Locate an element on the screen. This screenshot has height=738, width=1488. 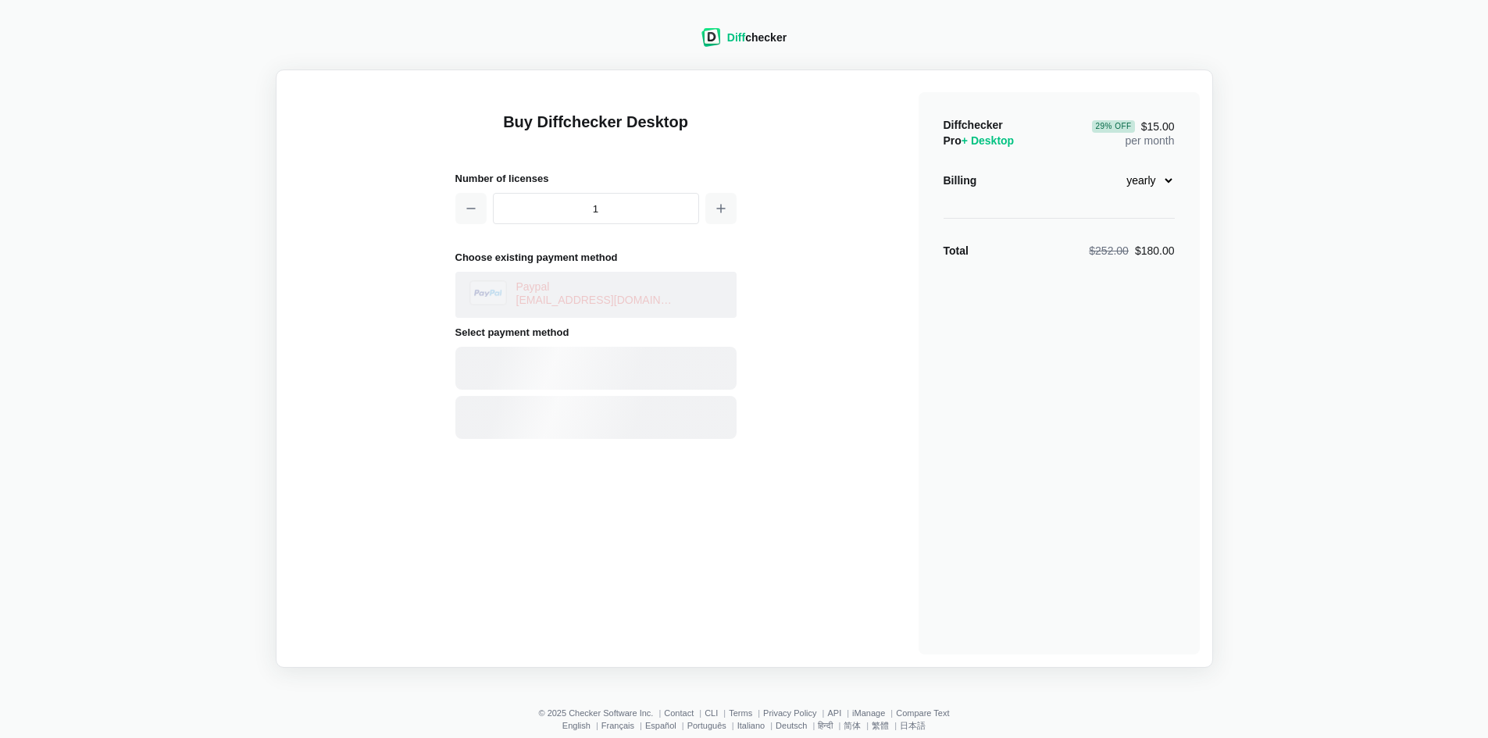
a: Italiano is located at coordinates (751, 726).